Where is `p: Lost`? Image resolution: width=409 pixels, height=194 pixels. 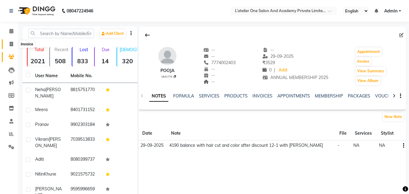
p: Lost is located at coordinates (84, 50).